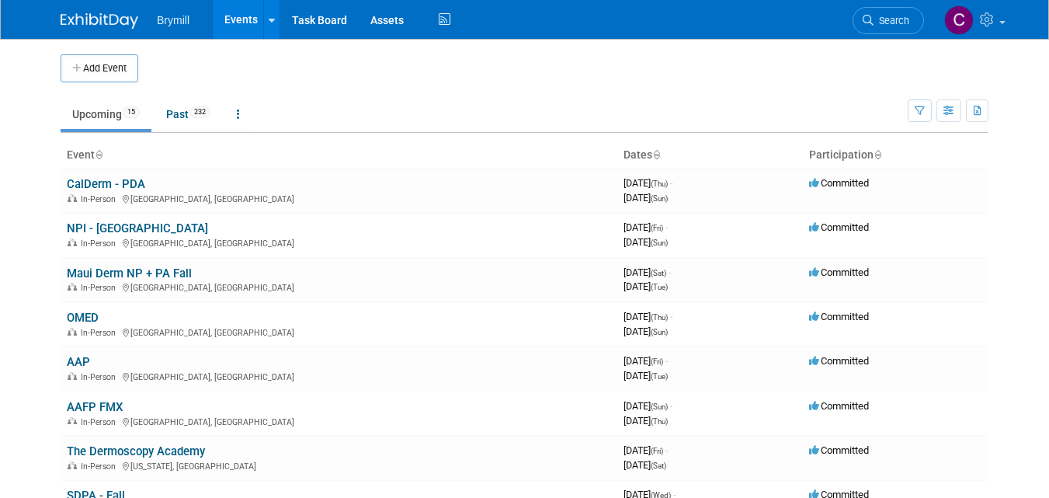 This screenshot has width=1049, height=498. Describe the element at coordinates (82, 318) in the screenshot. I see `a: OMED` at that location.